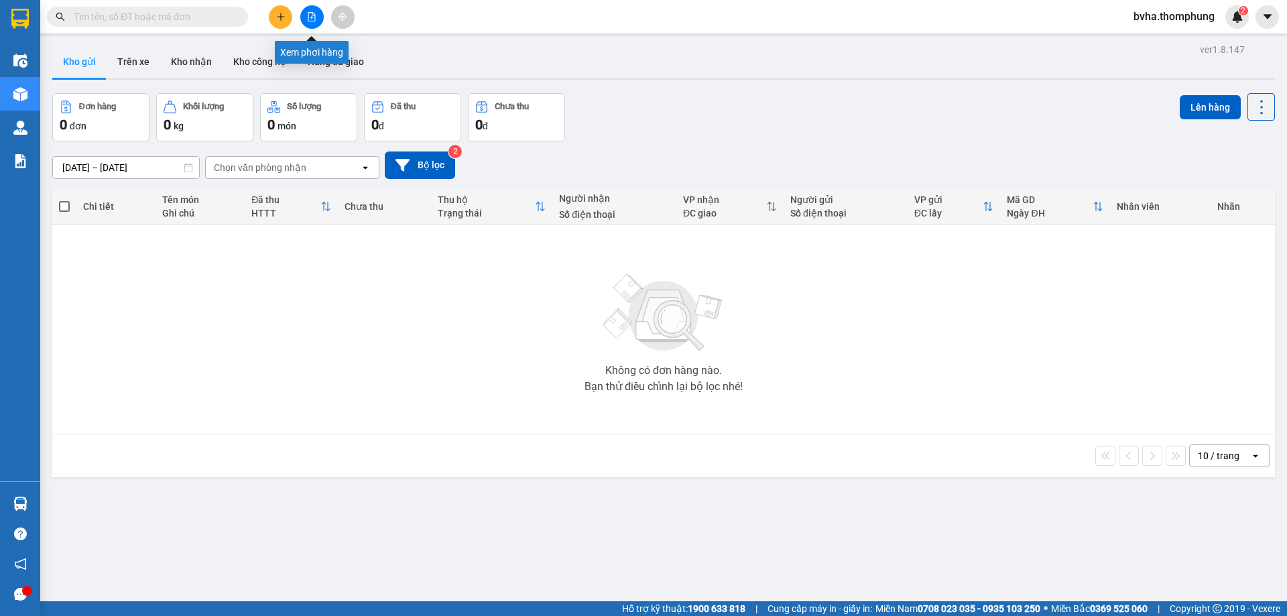 This screenshot has width=1287, height=616. What do you see at coordinates (60, 17) in the screenshot?
I see `span: search` at bounding box center [60, 17].